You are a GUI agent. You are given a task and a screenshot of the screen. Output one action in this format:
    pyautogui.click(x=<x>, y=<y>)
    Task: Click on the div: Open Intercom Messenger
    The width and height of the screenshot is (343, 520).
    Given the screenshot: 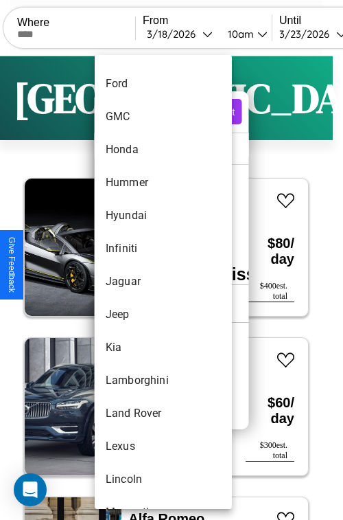 What is the action you would take?
    pyautogui.click(x=30, y=490)
    